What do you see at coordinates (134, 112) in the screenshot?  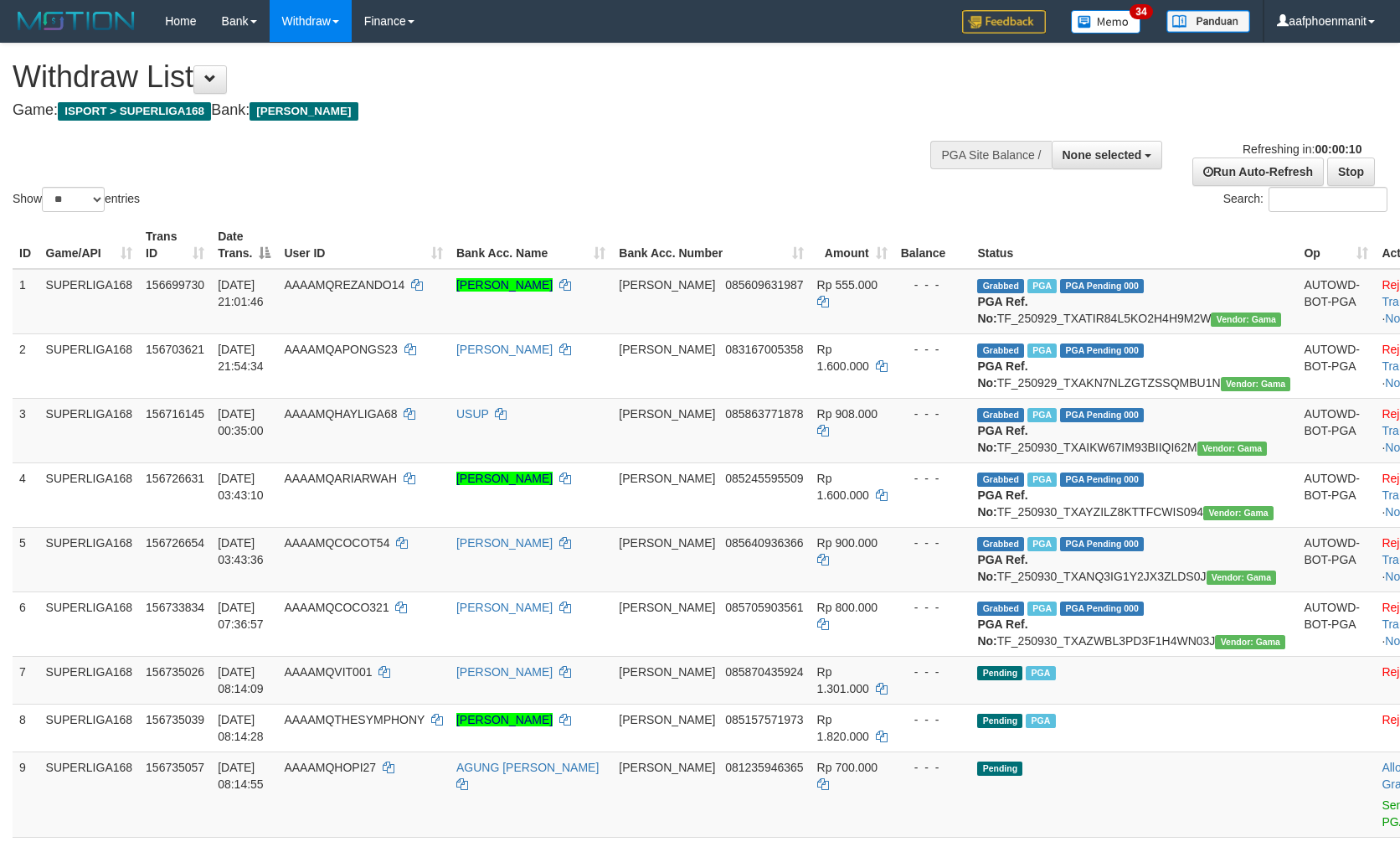 I see `span: ISPORT > SUPERLIGA168` at bounding box center [134, 112].